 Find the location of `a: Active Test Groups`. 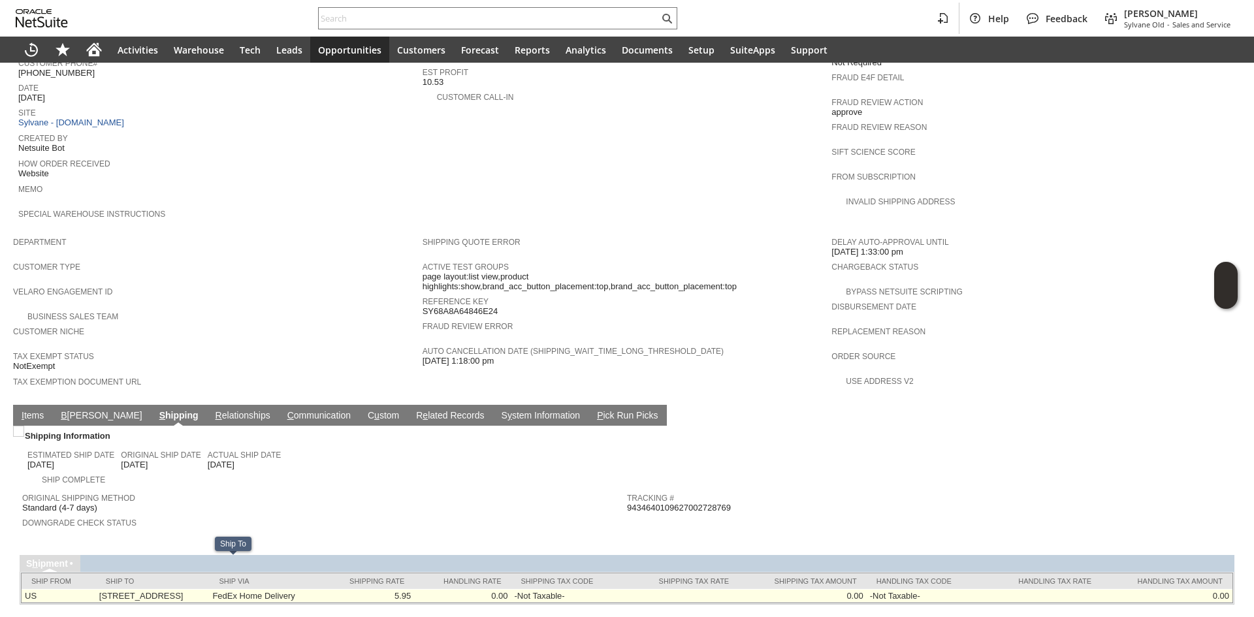

a: Active Test Groups is located at coordinates (466, 267).